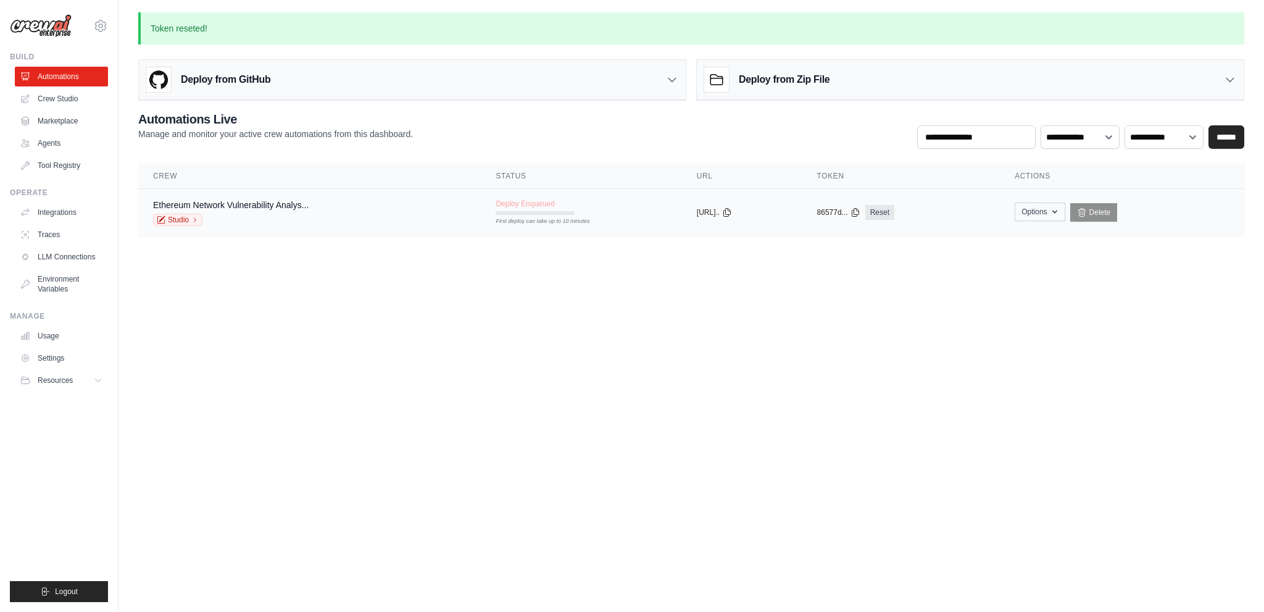  What do you see at coordinates (1122, 176) in the screenshot?
I see `th: Actions` at bounding box center [1122, 176].